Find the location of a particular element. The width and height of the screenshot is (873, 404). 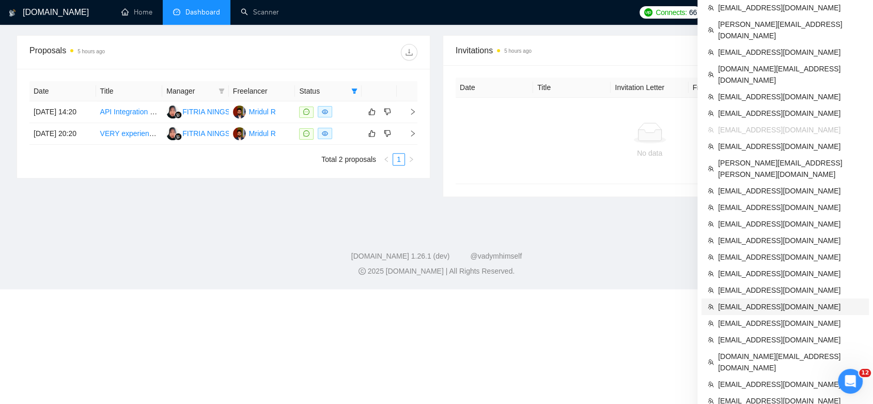

img: upwork-logo.png is located at coordinates (648, 12).